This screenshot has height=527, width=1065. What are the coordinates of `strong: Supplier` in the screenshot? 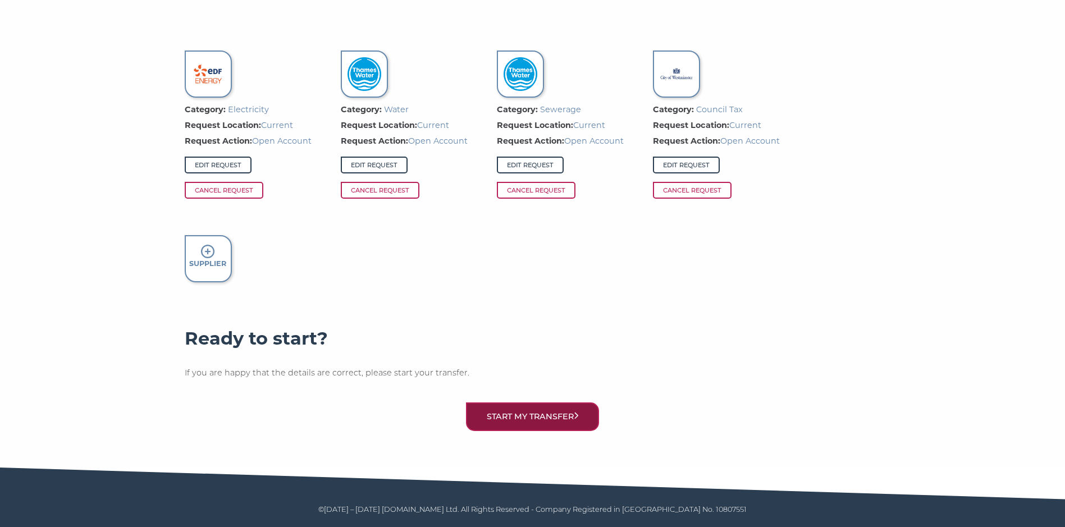 It's located at (208, 263).